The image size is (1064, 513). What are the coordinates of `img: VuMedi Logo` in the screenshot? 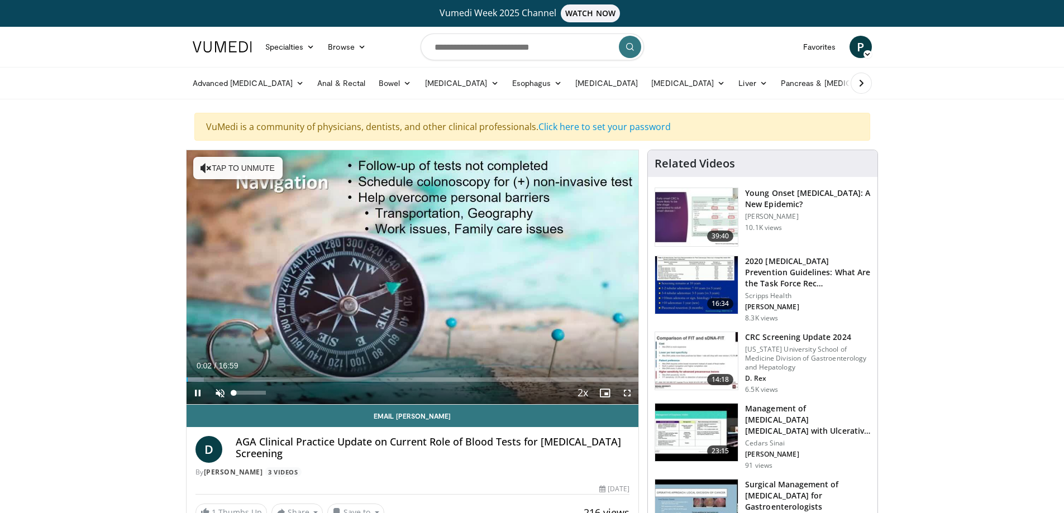 It's located at (222, 47).